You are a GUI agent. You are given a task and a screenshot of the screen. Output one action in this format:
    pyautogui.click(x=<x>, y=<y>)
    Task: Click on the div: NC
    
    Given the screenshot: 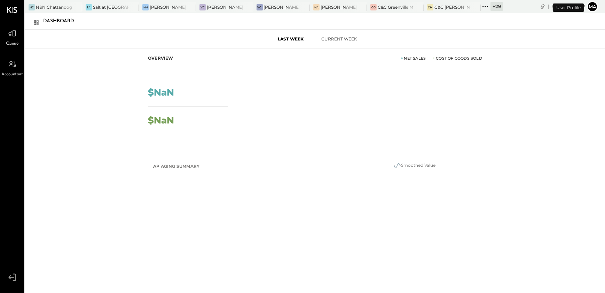 What is the action you would take?
    pyautogui.click(x=32, y=7)
    